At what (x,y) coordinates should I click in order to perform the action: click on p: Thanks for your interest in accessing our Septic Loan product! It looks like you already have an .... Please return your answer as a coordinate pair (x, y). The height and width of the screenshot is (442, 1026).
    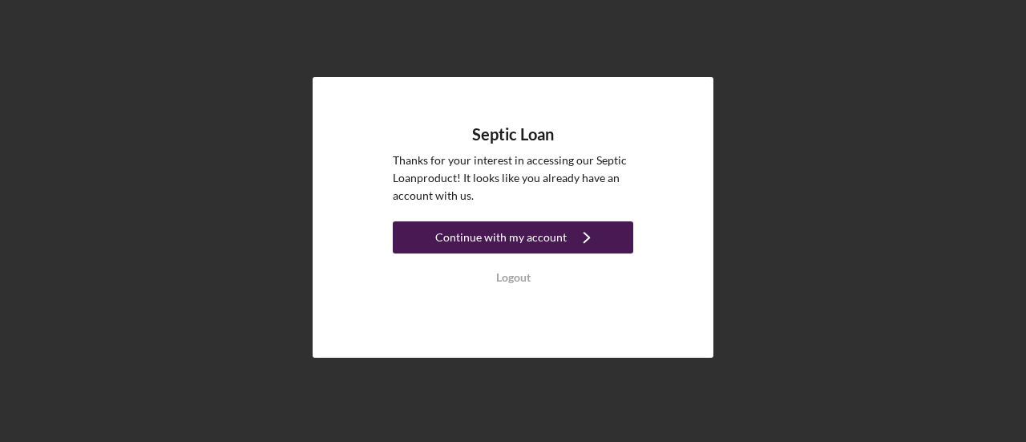
    Looking at the image, I should click on (513, 178).